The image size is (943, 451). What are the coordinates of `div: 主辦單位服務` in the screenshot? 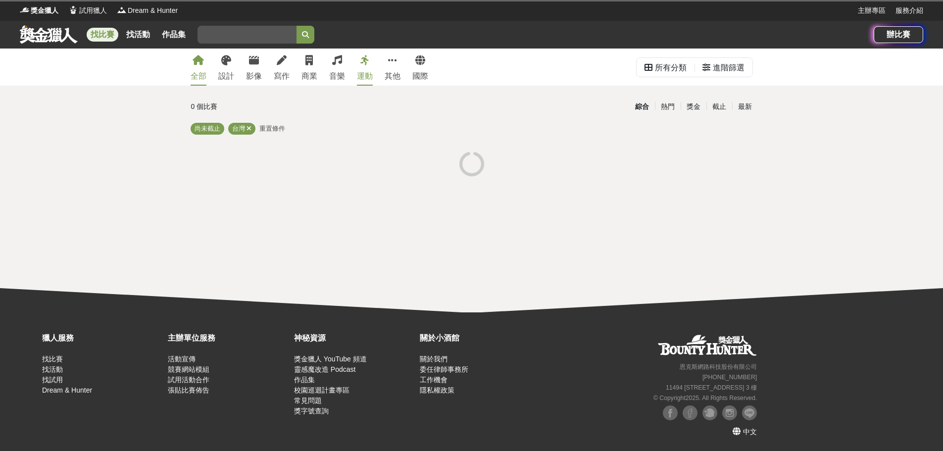 It's located at (228, 338).